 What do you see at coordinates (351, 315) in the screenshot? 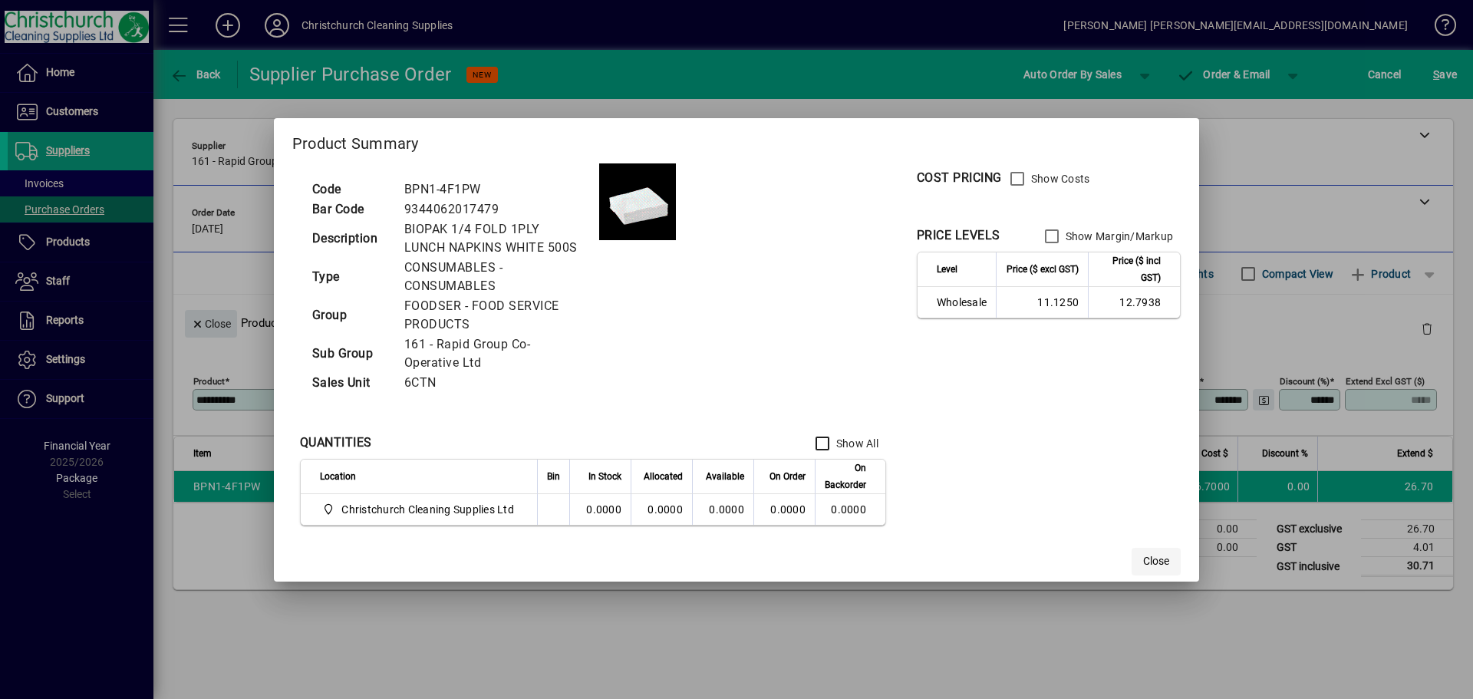
I see `td: Group` at bounding box center [351, 315].